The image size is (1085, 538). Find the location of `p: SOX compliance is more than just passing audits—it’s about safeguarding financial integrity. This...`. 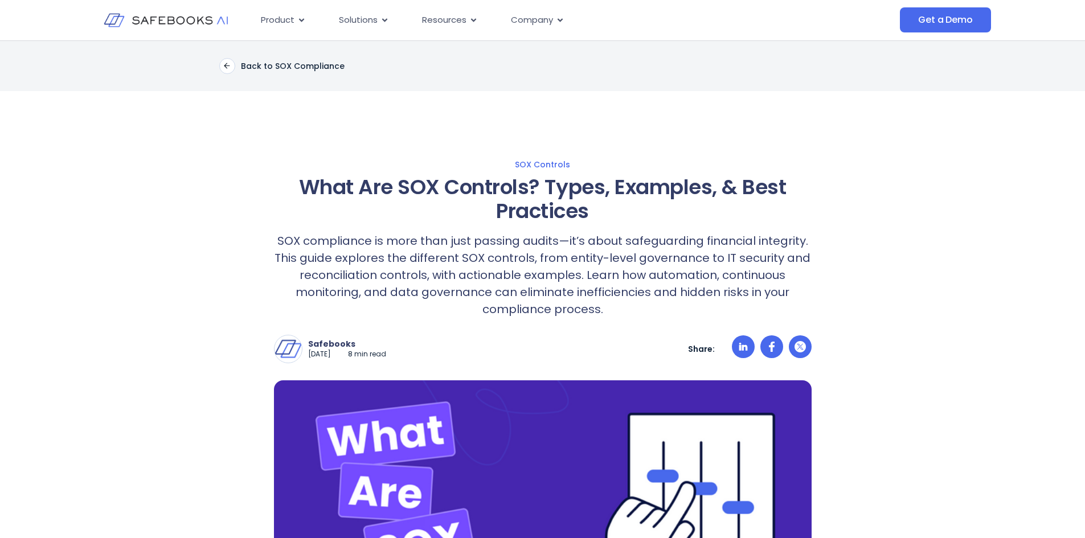

p: SOX compliance is more than just passing audits—it’s about safeguarding financial integrity. This... is located at coordinates (543, 275).